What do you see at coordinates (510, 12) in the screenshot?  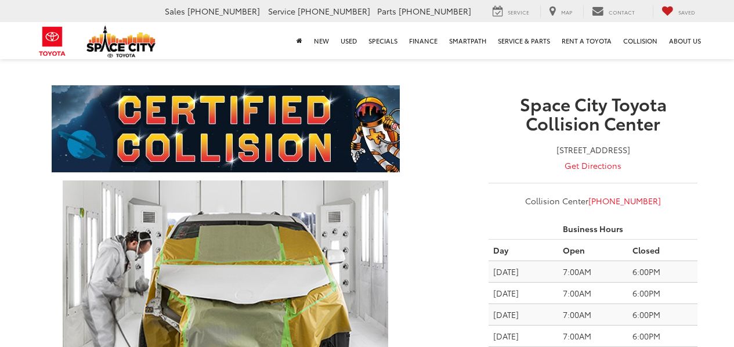 I see `a: Service` at bounding box center [510, 12].